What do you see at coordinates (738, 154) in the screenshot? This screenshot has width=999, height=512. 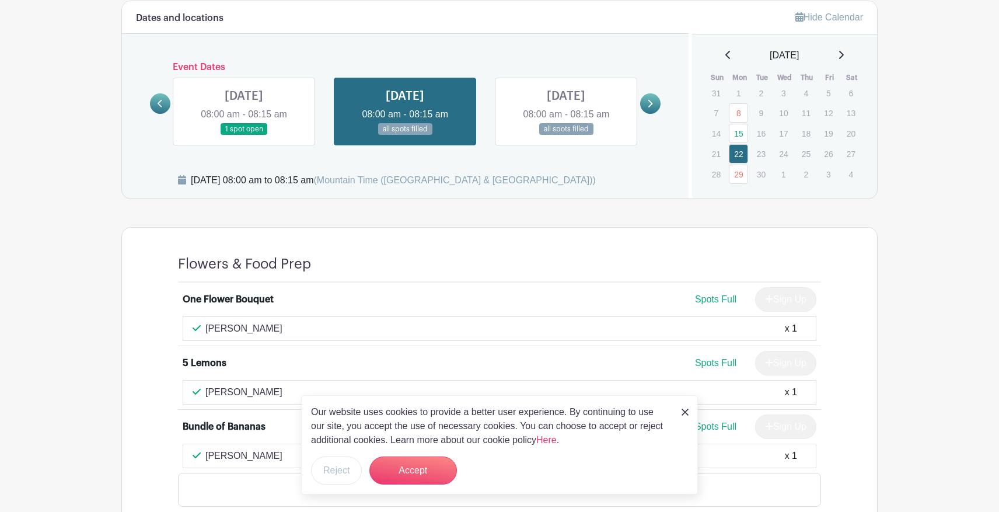 I see `a: 22` at bounding box center [738, 154].